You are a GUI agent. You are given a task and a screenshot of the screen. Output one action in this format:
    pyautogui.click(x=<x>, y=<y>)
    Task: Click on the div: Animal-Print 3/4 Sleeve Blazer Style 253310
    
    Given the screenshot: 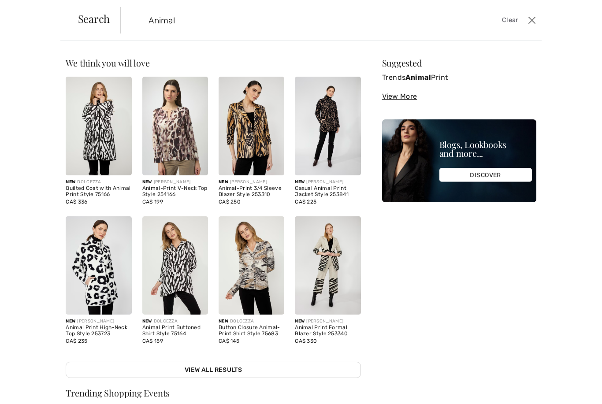 What is the action you would take?
    pyautogui.click(x=251, y=192)
    